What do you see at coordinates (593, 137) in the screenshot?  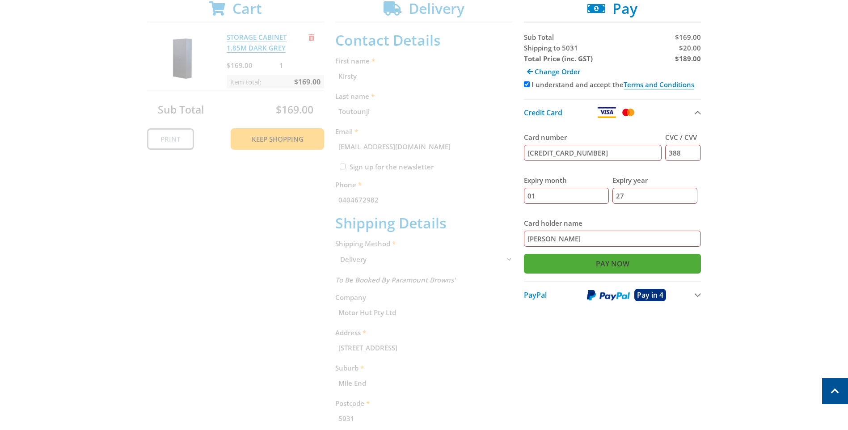 I see `label: Card number` at bounding box center [593, 137].